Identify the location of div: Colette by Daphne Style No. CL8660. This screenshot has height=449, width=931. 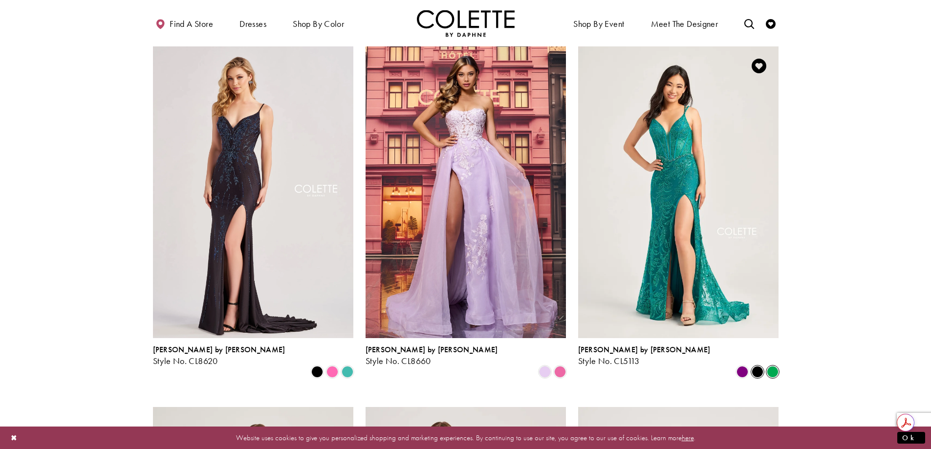
(431, 356).